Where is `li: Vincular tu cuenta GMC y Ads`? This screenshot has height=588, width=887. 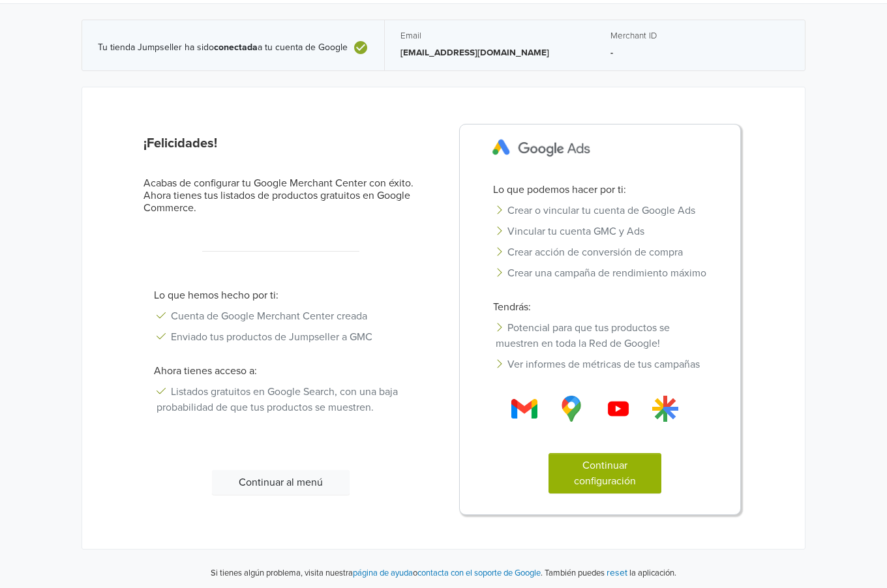 li: Vincular tu cuenta GMC y Ads is located at coordinates (605, 232).